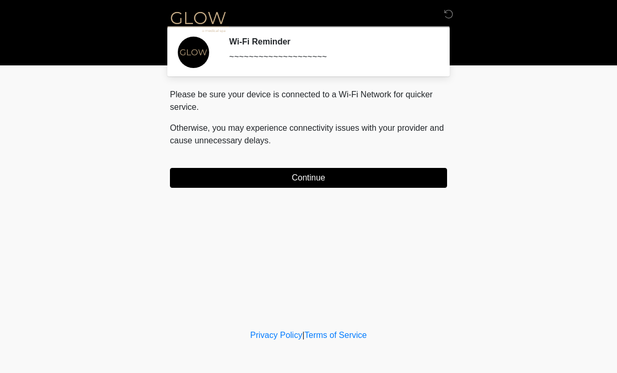 The width and height of the screenshot is (617, 373). Describe the element at coordinates (276, 334) in the screenshot. I see `a: Privacy Policy` at that location.